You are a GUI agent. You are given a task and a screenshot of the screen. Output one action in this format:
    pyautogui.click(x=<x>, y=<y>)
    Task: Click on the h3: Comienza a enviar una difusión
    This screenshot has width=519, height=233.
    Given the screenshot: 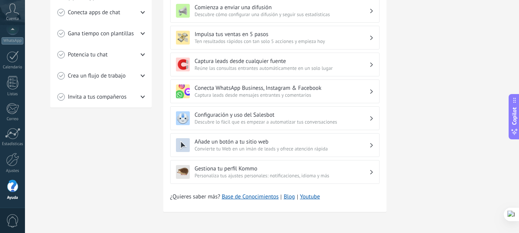 What is the action you would take?
    pyautogui.click(x=282, y=7)
    